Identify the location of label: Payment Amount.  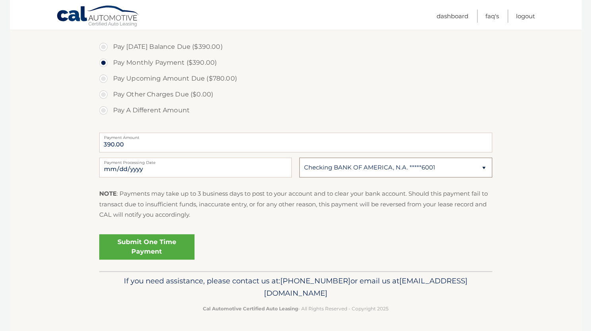
(296, 136).